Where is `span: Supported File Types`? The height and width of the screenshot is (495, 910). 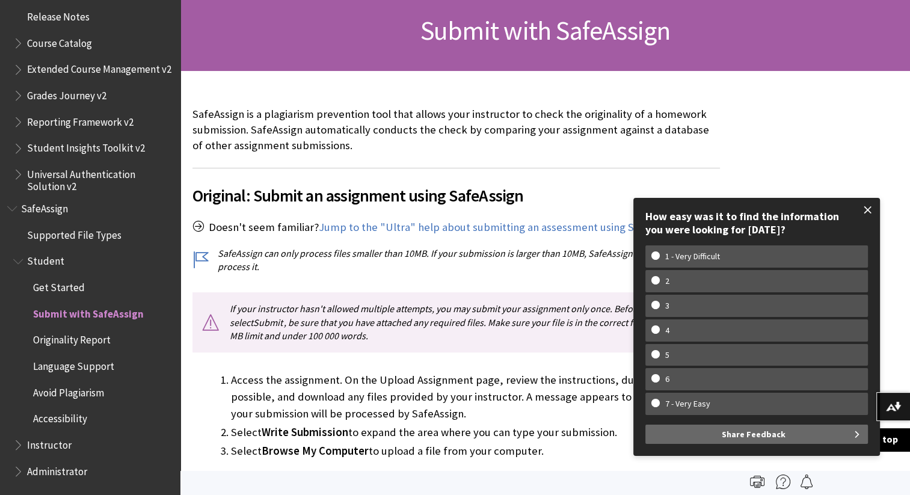
span: Supported File Types is located at coordinates (74, 233).